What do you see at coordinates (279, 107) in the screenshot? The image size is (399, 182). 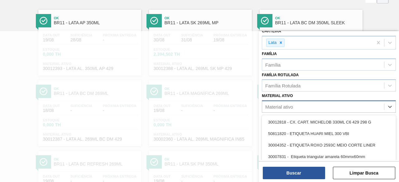 I see `div: Material ativo` at bounding box center [279, 107].